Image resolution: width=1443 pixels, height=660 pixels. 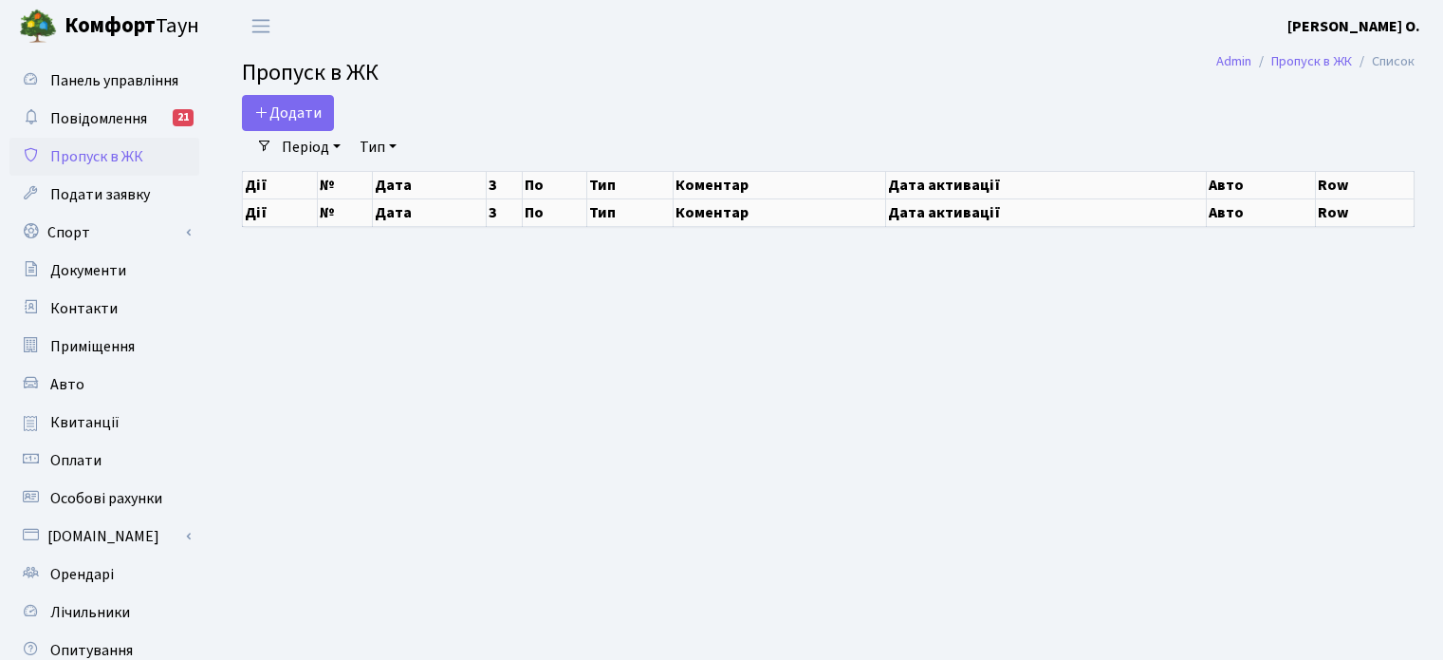 What do you see at coordinates (288, 113) in the screenshot?
I see `a: Додати` at bounding box center [288, 113].